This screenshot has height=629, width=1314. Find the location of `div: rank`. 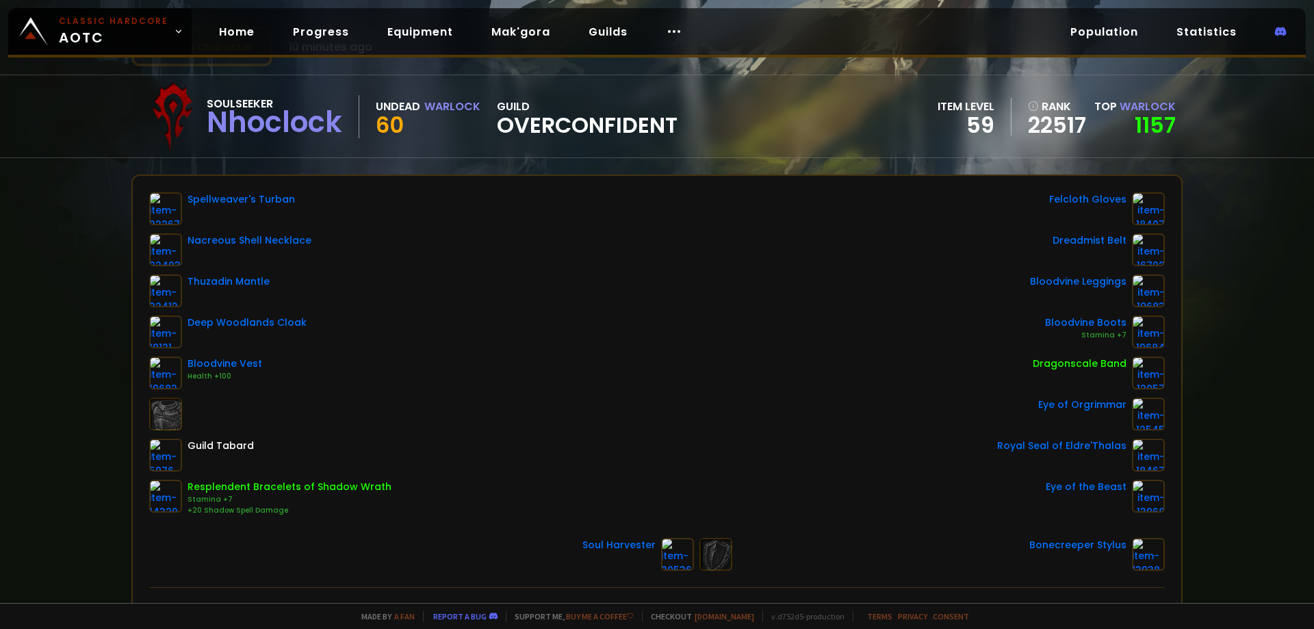

div: rank is located at coordinates (1056, 106).